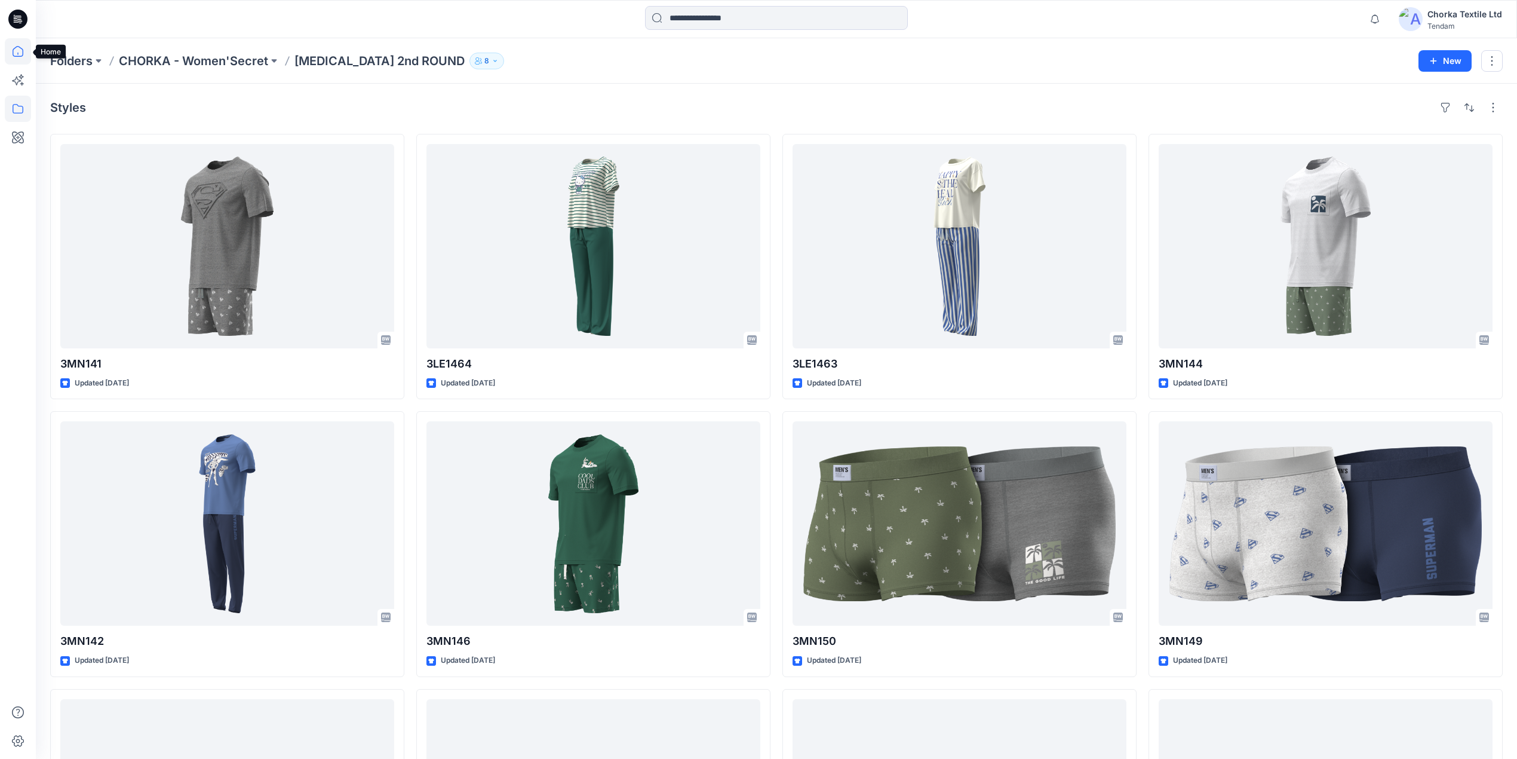 Image resolution: width=1517 pixels, height=759 pixels. Describe the element at coordinates (487, 61) in the screenshot. I see `p: 8` at that location.